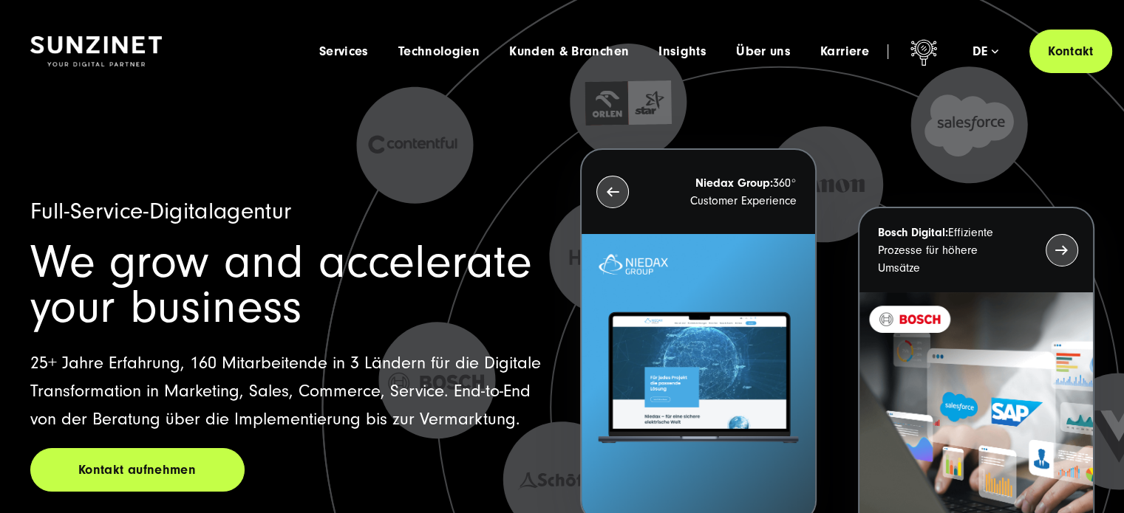 This screenshot has width=1124, height=513. What do you see at coordinates (763, 52) in the screenshot?
I see `a: Über uns` at bounding box center [763, 52].